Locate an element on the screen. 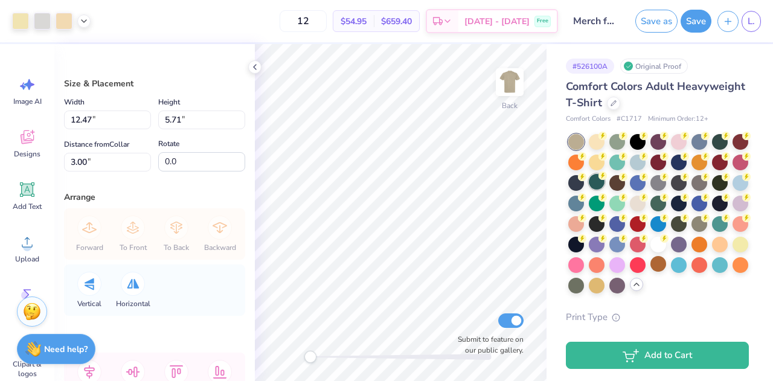 The image size is (773, 381). label: Width is located at coordinates (74, 102).